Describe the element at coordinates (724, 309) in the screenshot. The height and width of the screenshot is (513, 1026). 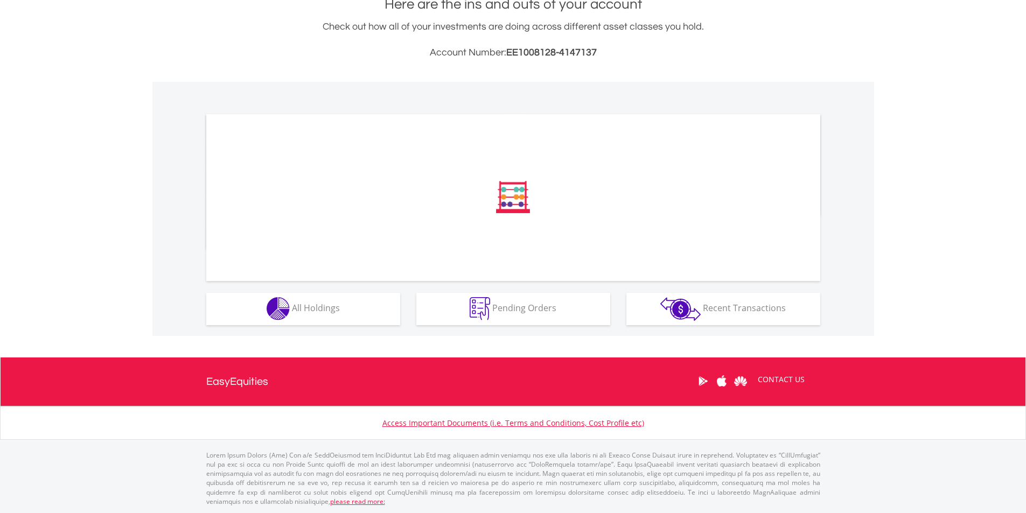
I see `button: Recent Transactions` at that location.